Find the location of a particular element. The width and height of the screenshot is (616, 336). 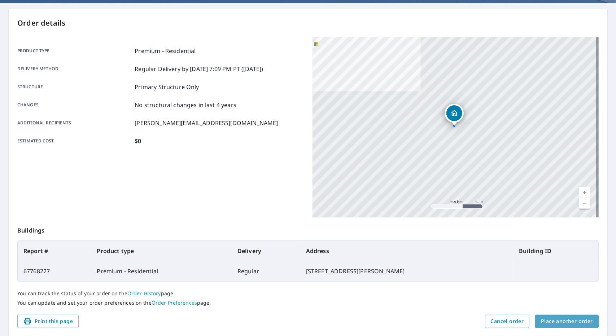

th: Address is located at coordinates (406, 251).